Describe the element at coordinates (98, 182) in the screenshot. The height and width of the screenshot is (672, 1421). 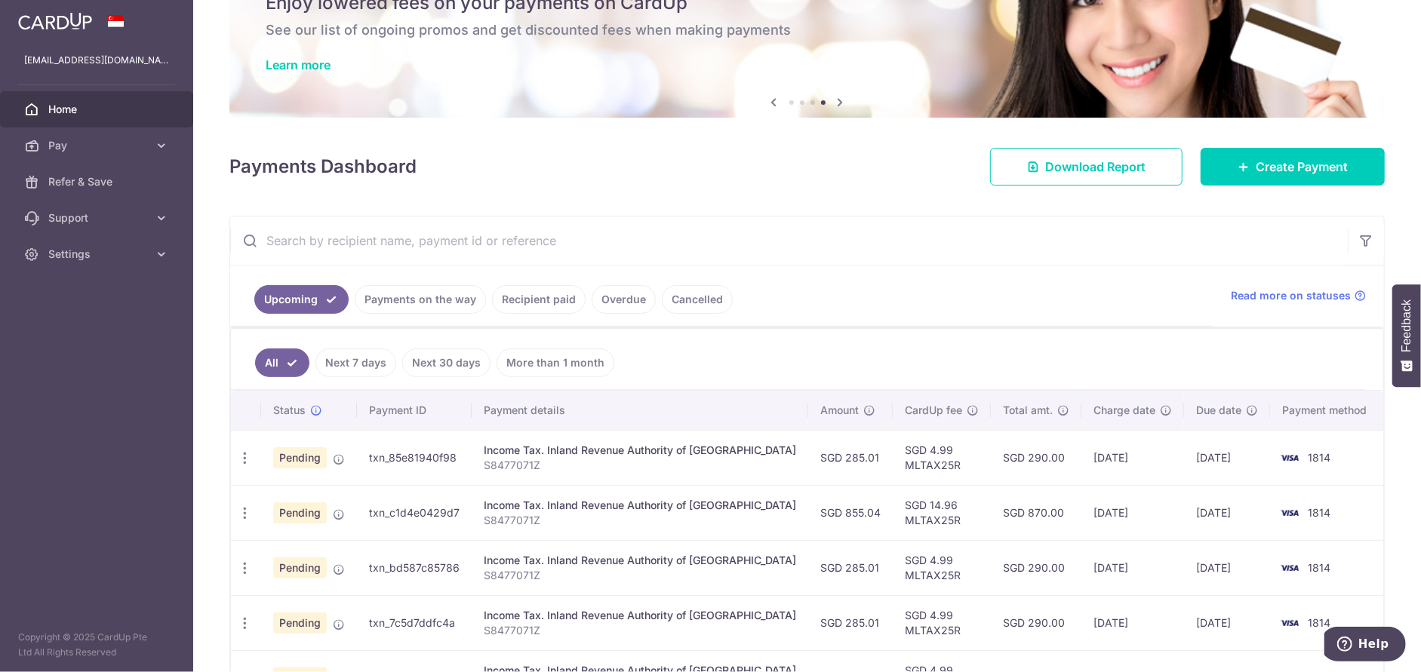
I see `span: Refer & Save` at that location.